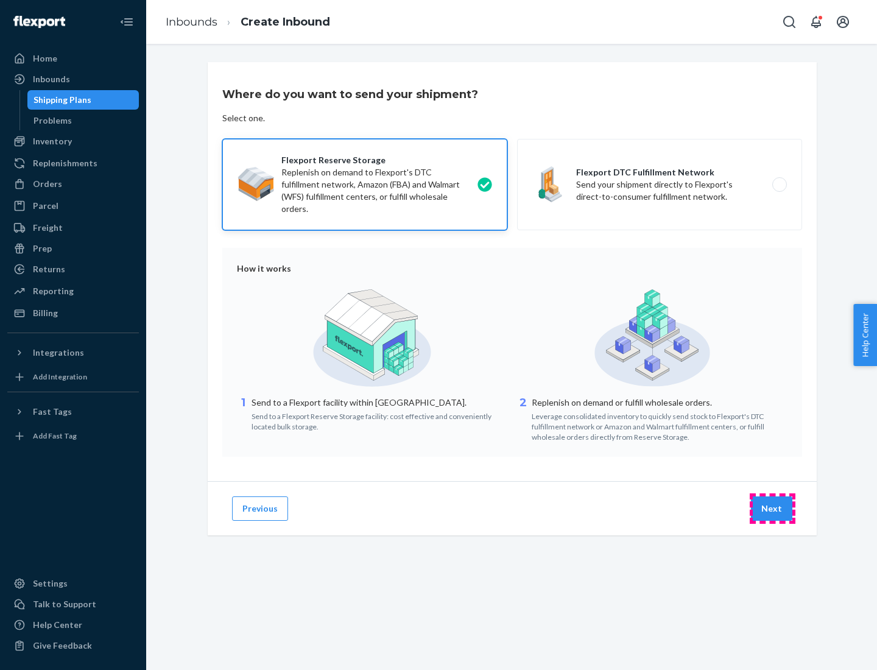 The image size is (877, 670). What do you see at coordinates (660, 425) in the screenshot?
I see `div: Leverage consolidated inventory to quickly send stock to Flexport's DTC fulfillment network or Am...` at bounding box center [660, 425].